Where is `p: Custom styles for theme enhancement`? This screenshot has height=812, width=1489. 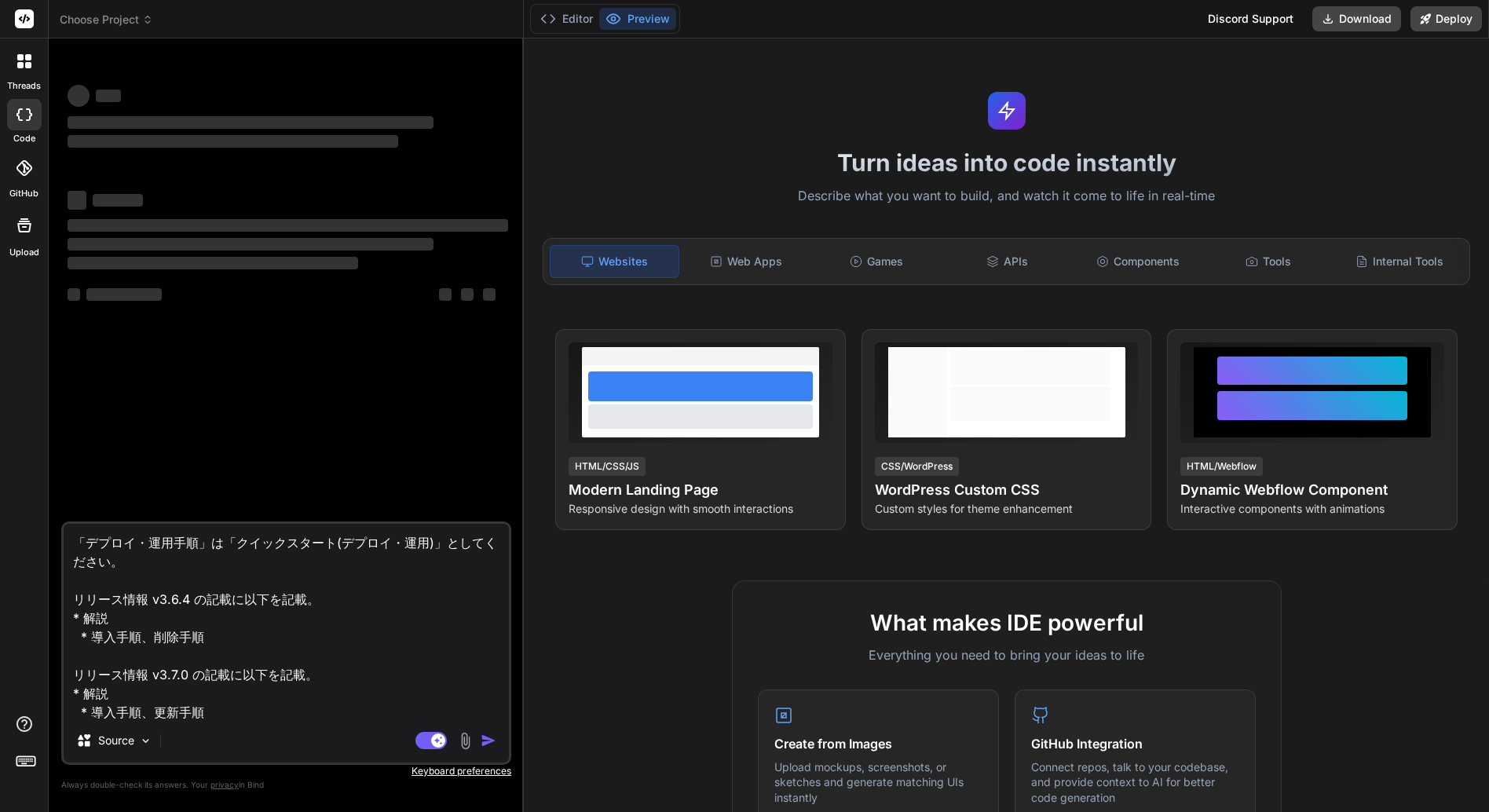 p: Custom styles for theme enhancement is located at coordinates (1007, 509).